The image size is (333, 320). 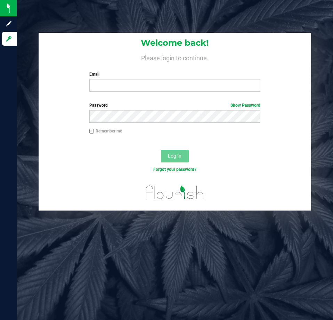 What do you see at coordinates (175, 57) in the screenshot?
I see `h4: Please login to continue.` at bounding box center [175, 57].